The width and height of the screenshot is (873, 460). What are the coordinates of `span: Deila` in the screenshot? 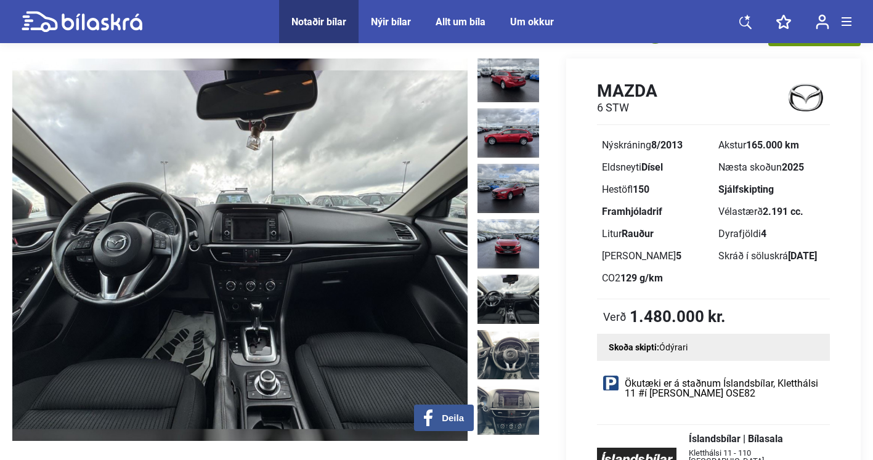 It's located at (453, 418).